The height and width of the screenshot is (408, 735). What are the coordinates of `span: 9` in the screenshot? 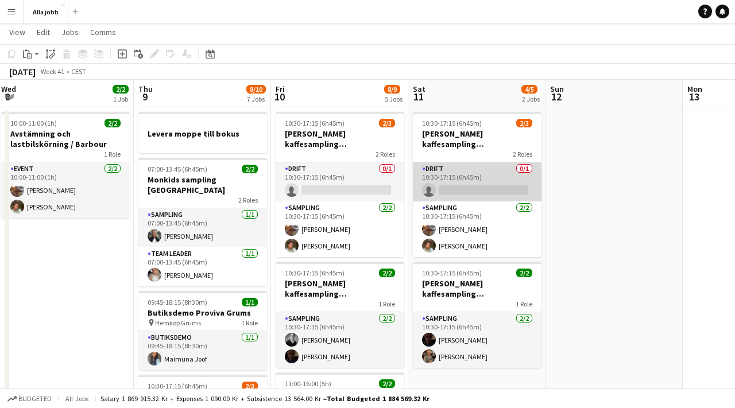 It's located at (145, 96).